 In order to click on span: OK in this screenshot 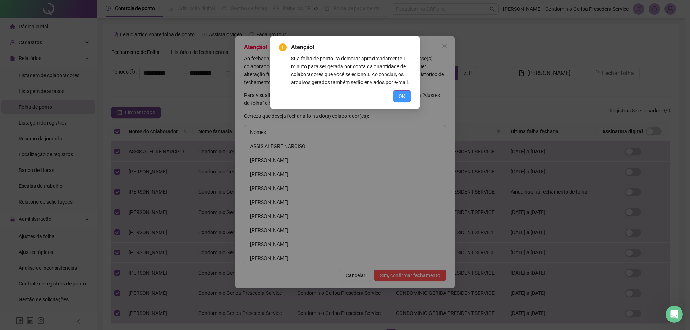, I will do `click(402, 96)`.